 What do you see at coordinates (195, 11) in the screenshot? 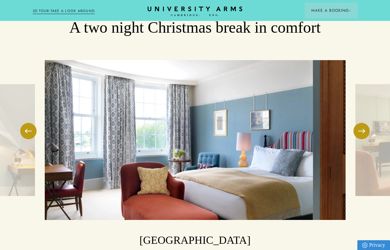
I see `a: Home` at bounding box center [195, 11].